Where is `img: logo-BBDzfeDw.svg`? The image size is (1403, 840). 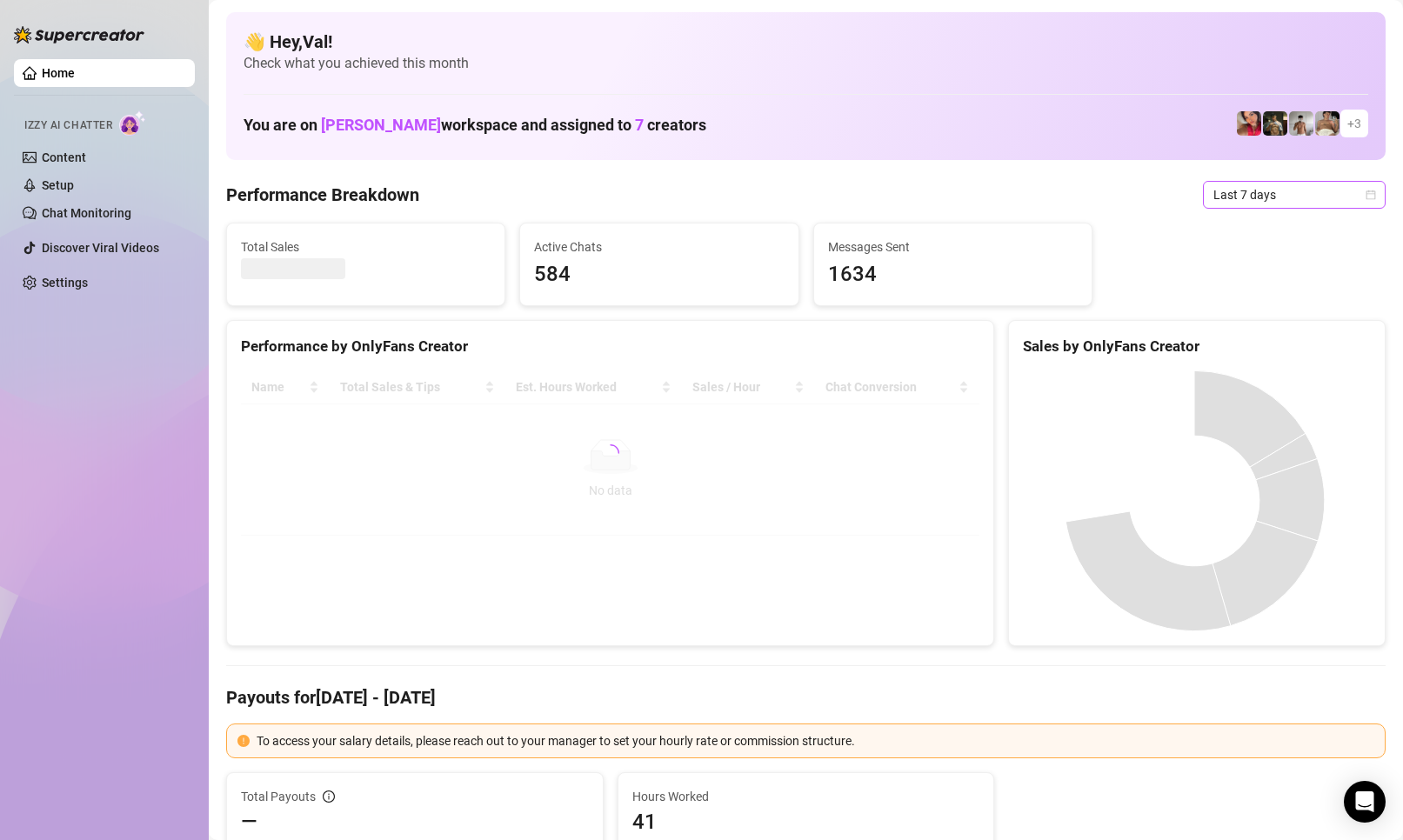 img: logo-BBDzfeDw.svg is located at coordinates (79, 34).